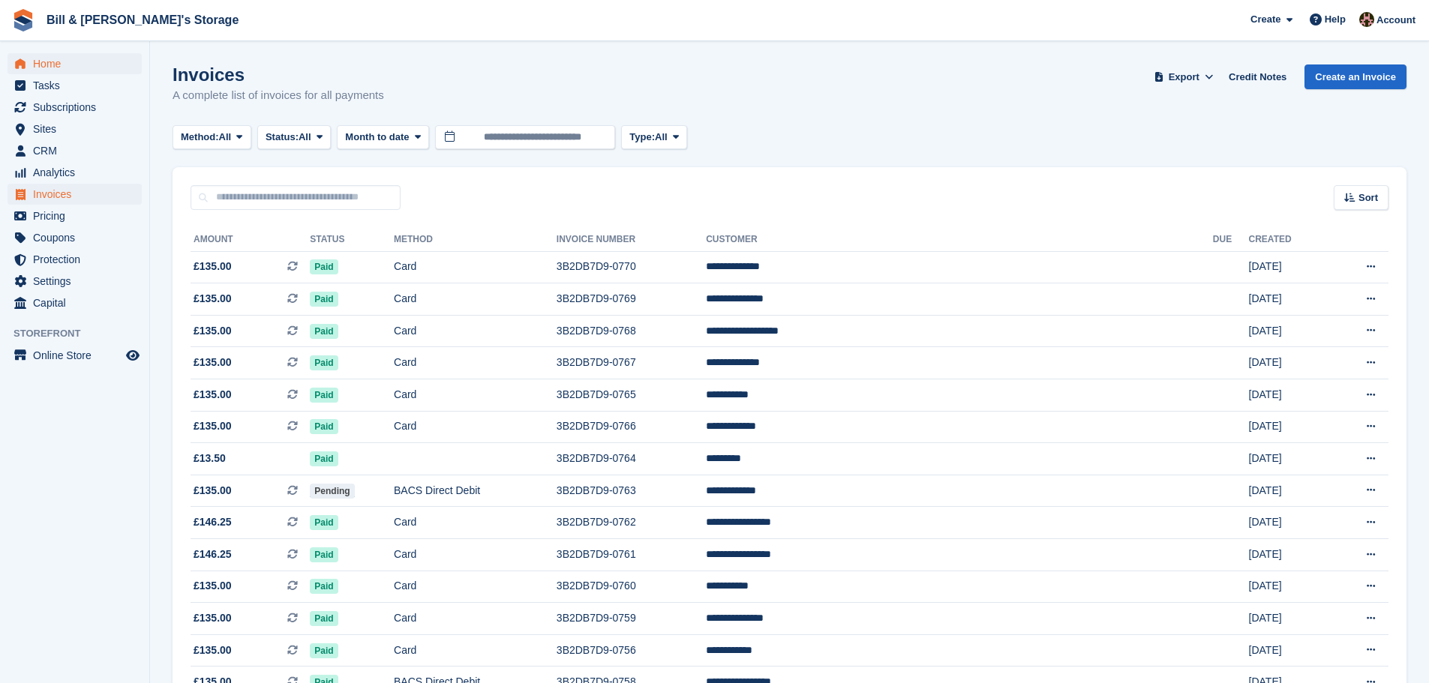  Describe the element at coordinates (78, 260) in the screenshot. I see `span: Protection` at that location.